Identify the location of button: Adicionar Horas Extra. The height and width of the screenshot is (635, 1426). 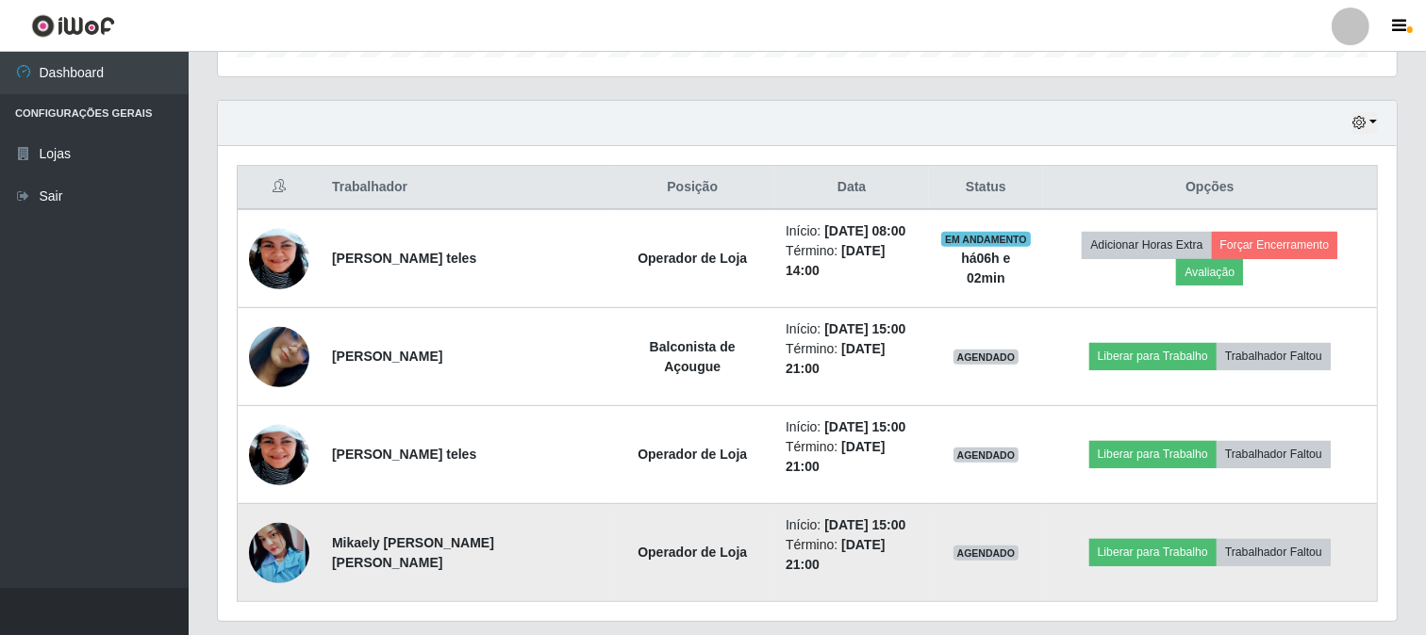
(1146, 245).